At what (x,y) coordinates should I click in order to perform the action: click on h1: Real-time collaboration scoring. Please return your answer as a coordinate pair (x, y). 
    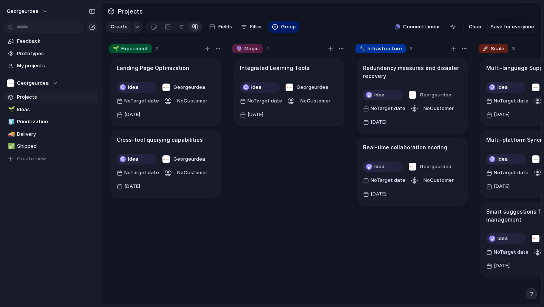
    Looking at the image, I should click on (405, 147).